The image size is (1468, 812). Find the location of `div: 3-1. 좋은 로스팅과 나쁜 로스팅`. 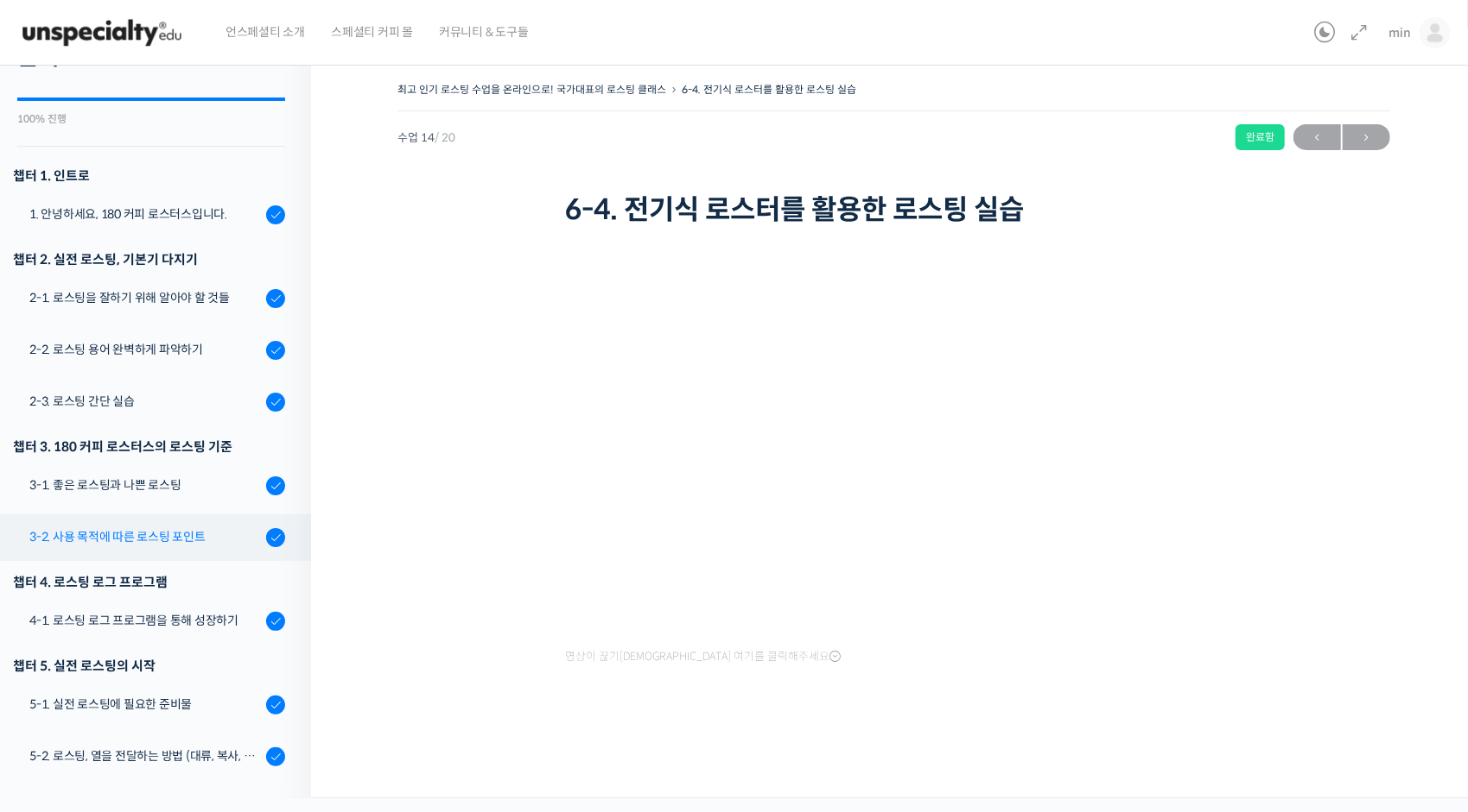

div: 3-1. 좋은 로스팅과 나쁜 로스팅 is located at coordinates (145, 485).